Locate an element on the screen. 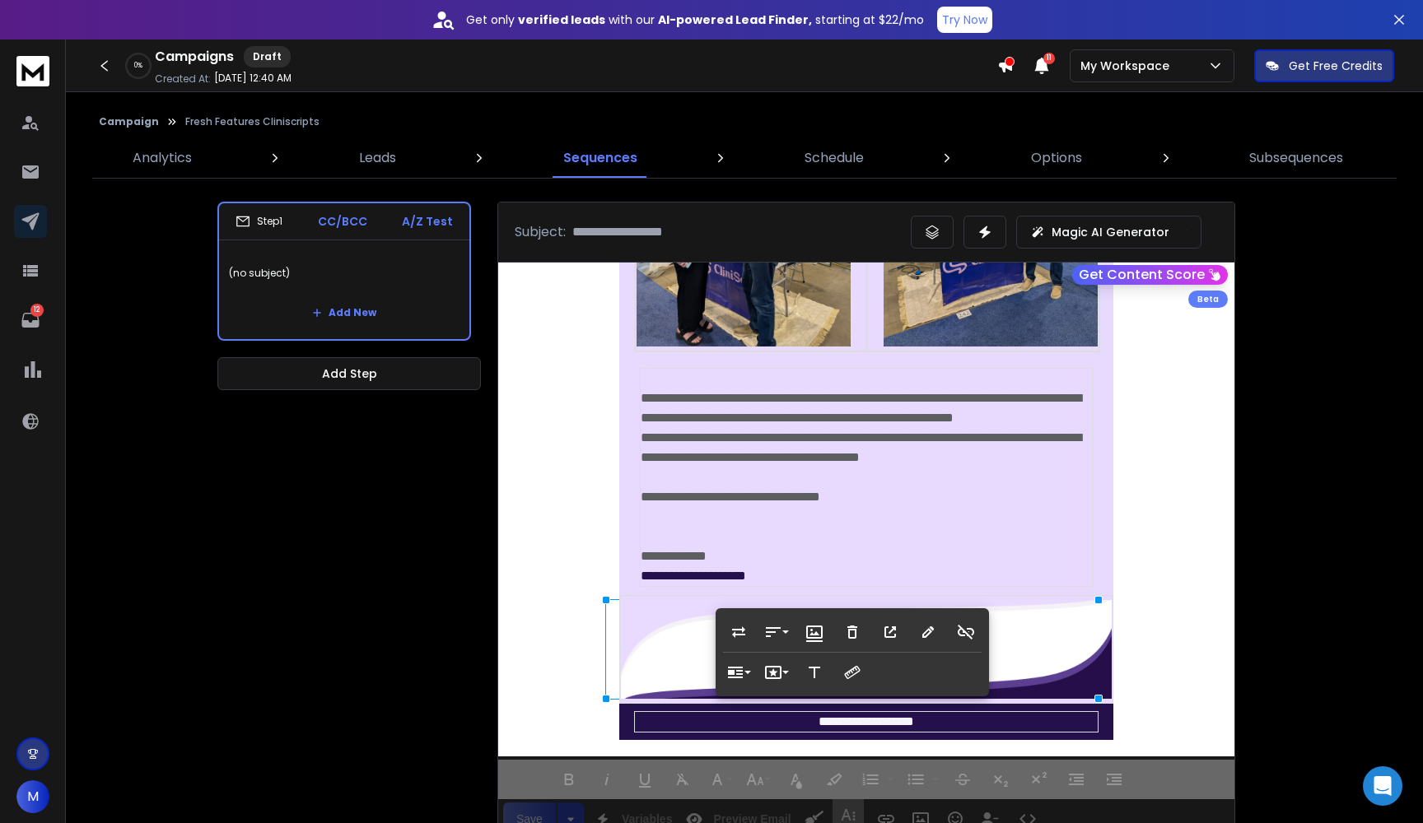 This screenshot has height=823, width=1423. a: Subsequences is located at coordinates (1296, 158).